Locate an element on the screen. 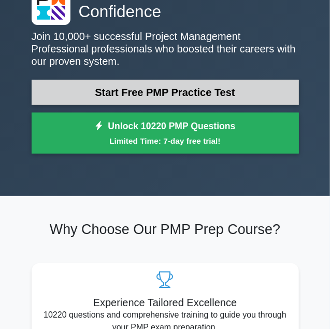  p: Join 10,000+ successful Project Management Professional professionals who boosted their careers w... is located at coordinates (165, 49).